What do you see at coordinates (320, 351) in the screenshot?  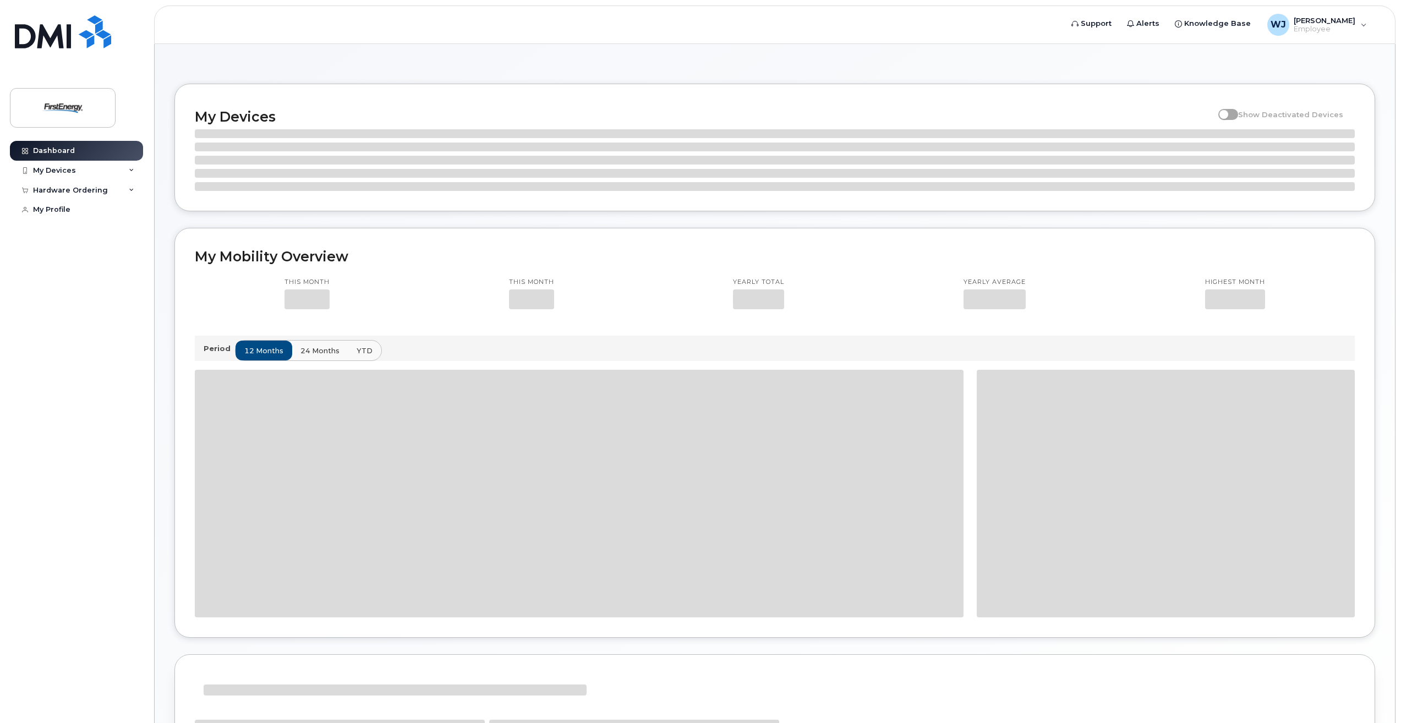 I see `span: 24 months` at bounding box center [320, 351].